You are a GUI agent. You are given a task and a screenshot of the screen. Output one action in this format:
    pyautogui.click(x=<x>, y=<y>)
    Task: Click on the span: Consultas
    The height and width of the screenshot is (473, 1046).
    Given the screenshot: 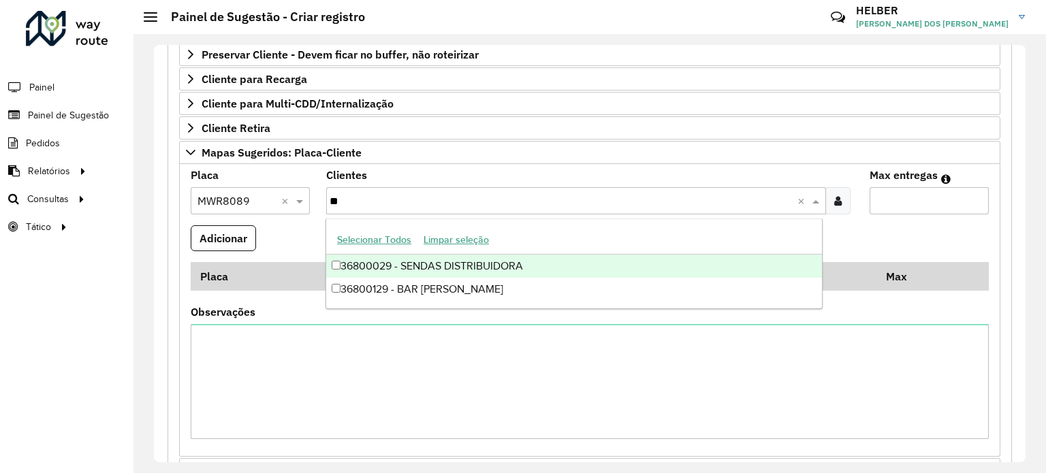 What is the action you would take?
    pyautogui.click(x=48, y=199)
    